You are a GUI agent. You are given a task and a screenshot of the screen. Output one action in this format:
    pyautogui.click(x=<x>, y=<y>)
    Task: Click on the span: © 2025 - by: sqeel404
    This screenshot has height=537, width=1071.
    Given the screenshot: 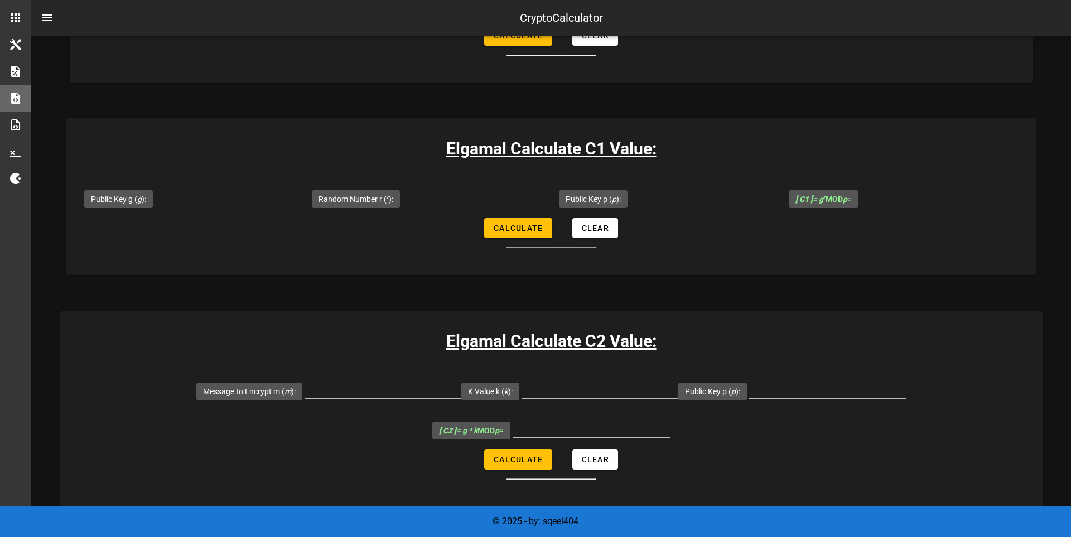 What is the action you would take?
    pyautogui.click(x=536, y=521)
    